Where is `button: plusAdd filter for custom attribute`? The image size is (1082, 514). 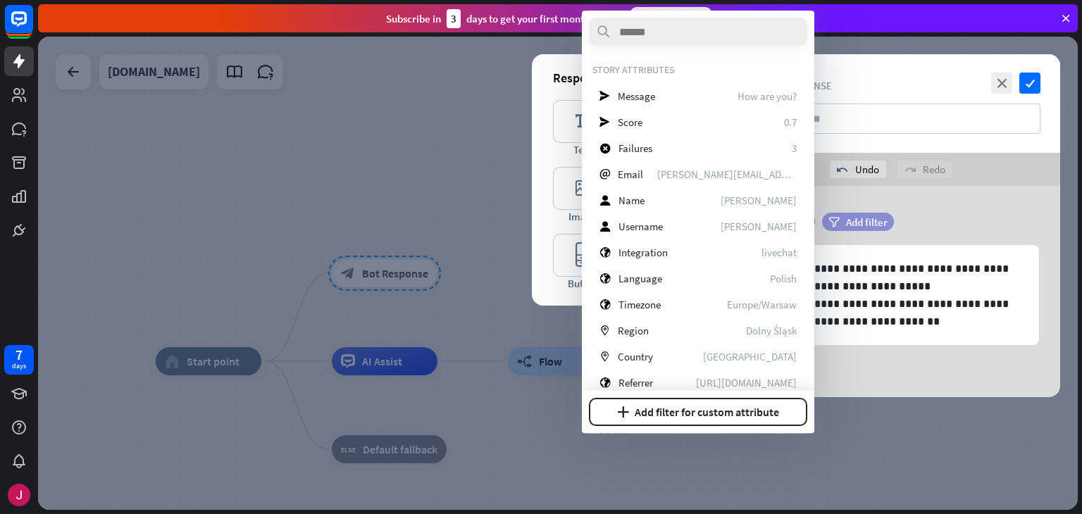
button: plusAdd filter for custom attribute is located at coordinates (698, 412).